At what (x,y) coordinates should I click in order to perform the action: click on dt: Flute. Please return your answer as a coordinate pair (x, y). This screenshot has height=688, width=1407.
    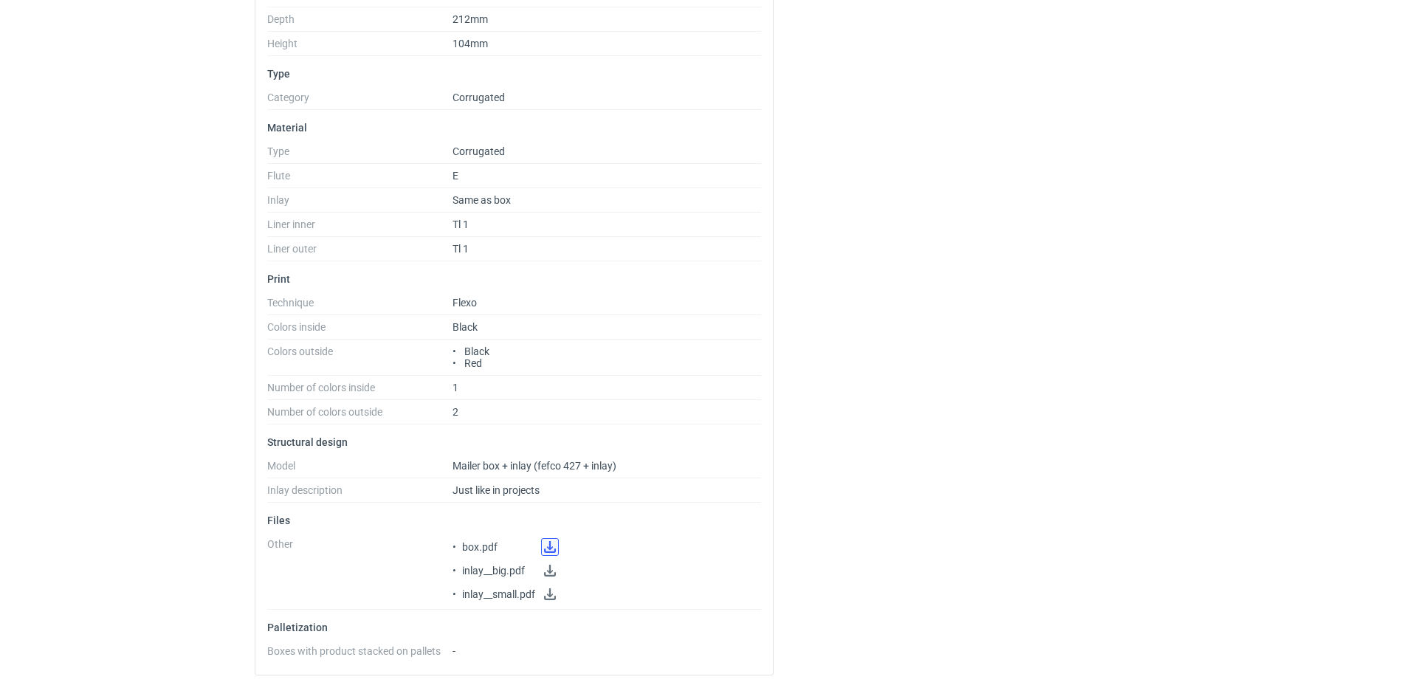
    Looking at the image, I should click on (360, 179).